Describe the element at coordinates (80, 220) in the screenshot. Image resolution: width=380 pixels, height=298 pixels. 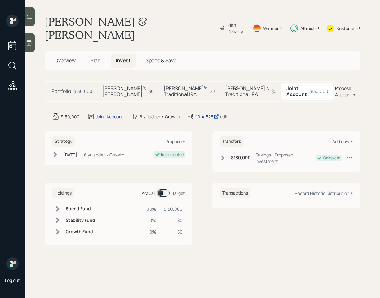
I see `h6: Stability Fund` at that location.